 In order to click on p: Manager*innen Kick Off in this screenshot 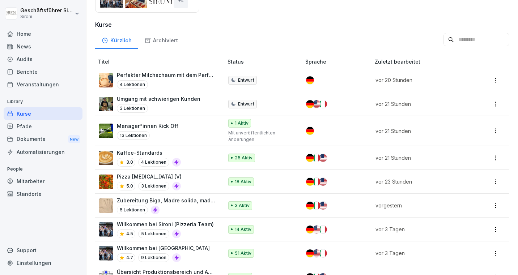, I will do `click(148, 126)`.